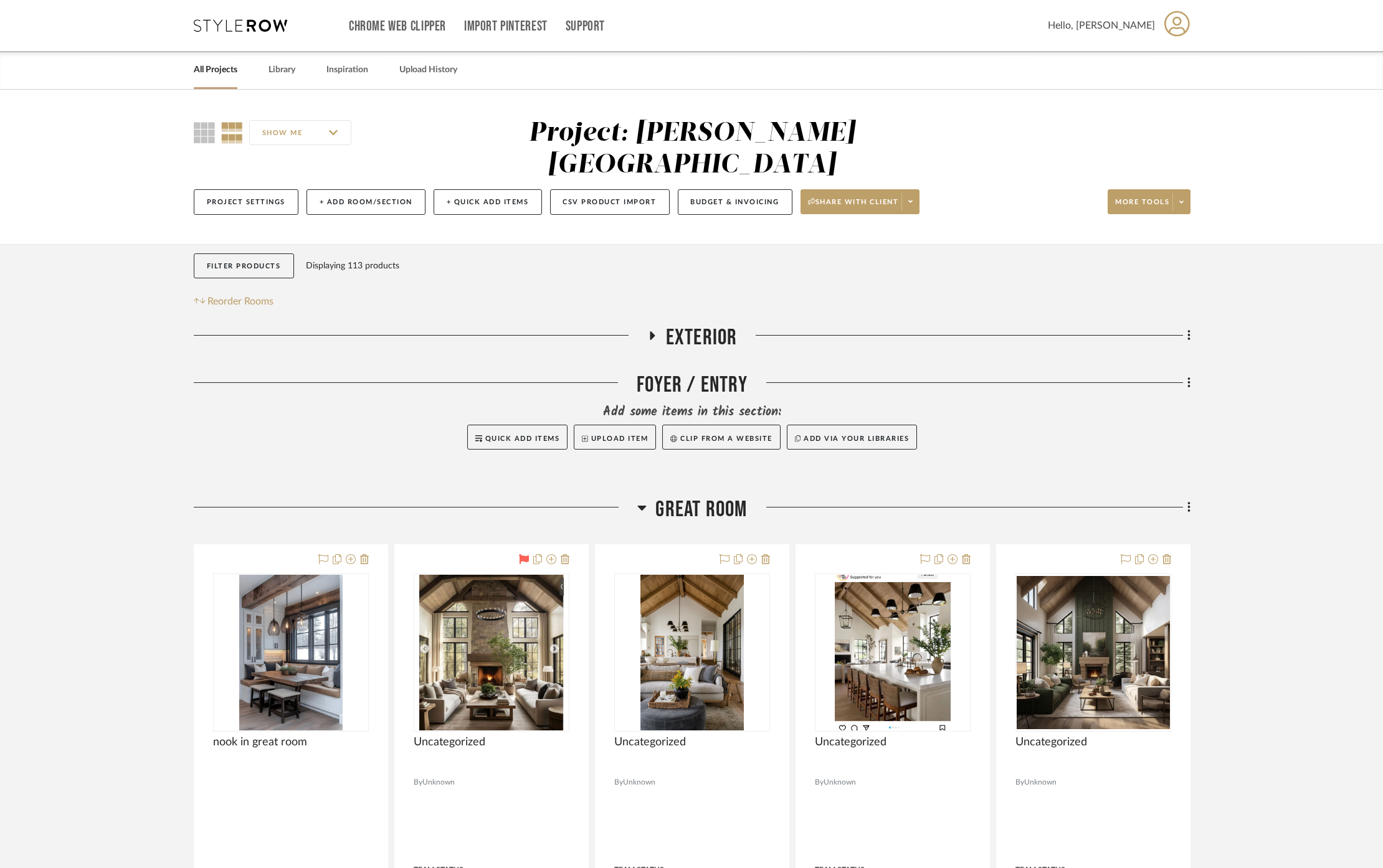  Describe the element at coordinates (282, 70) in the screenshot. I see `a: Library` at that location.